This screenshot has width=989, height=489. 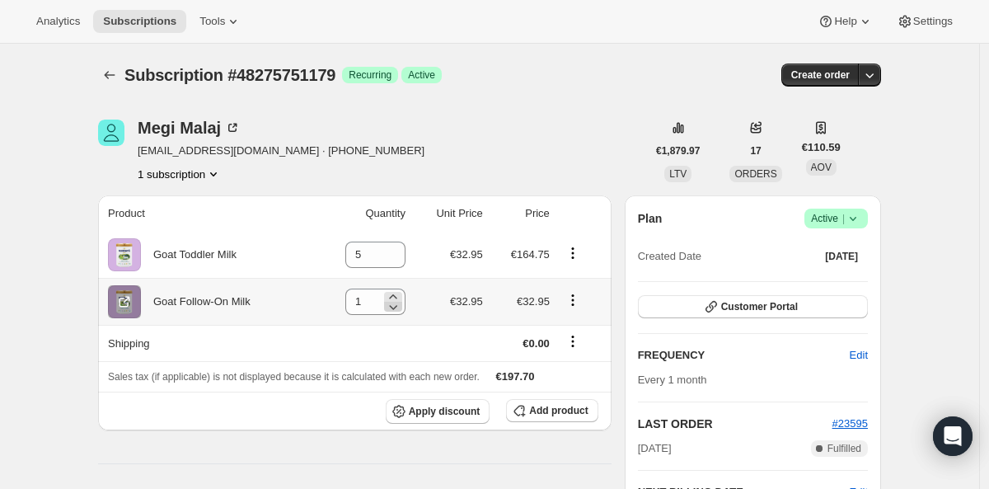 What do you see at coordinates (849, 423) in the screenshot?
I see `span: #23595` at bounding box center [849, 423].